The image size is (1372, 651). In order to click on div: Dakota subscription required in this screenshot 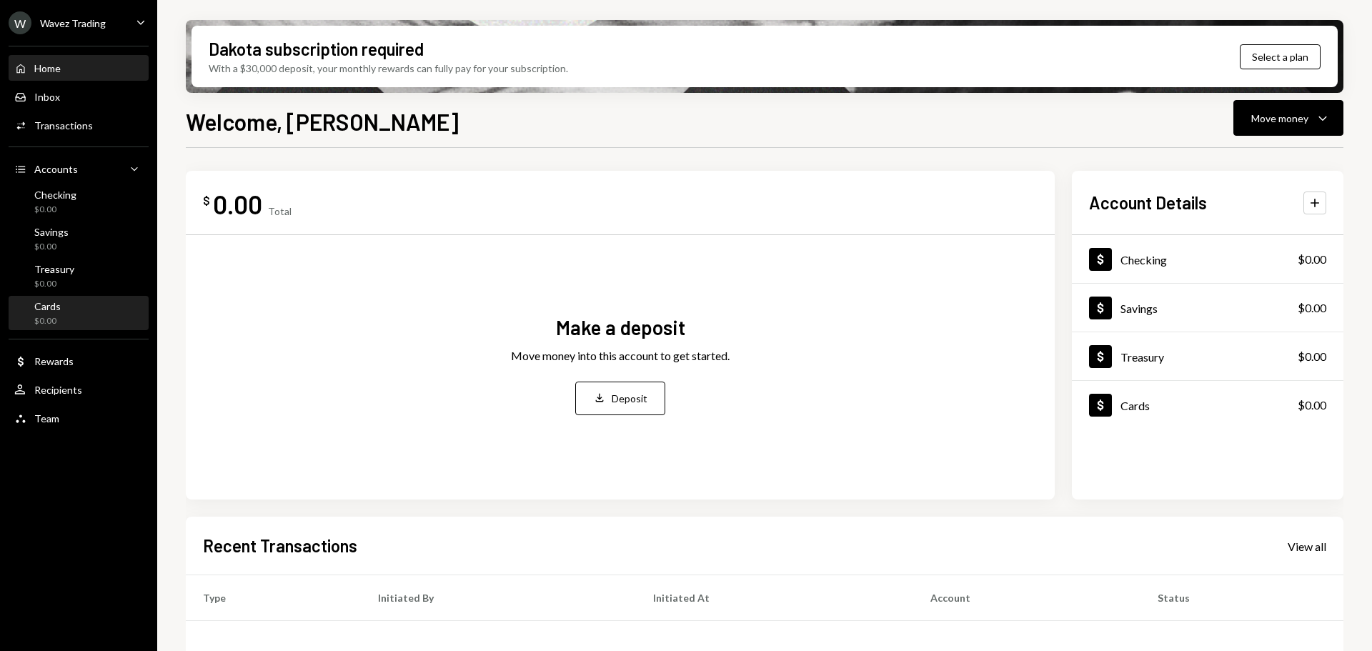, I will do `click(316, 49)`.